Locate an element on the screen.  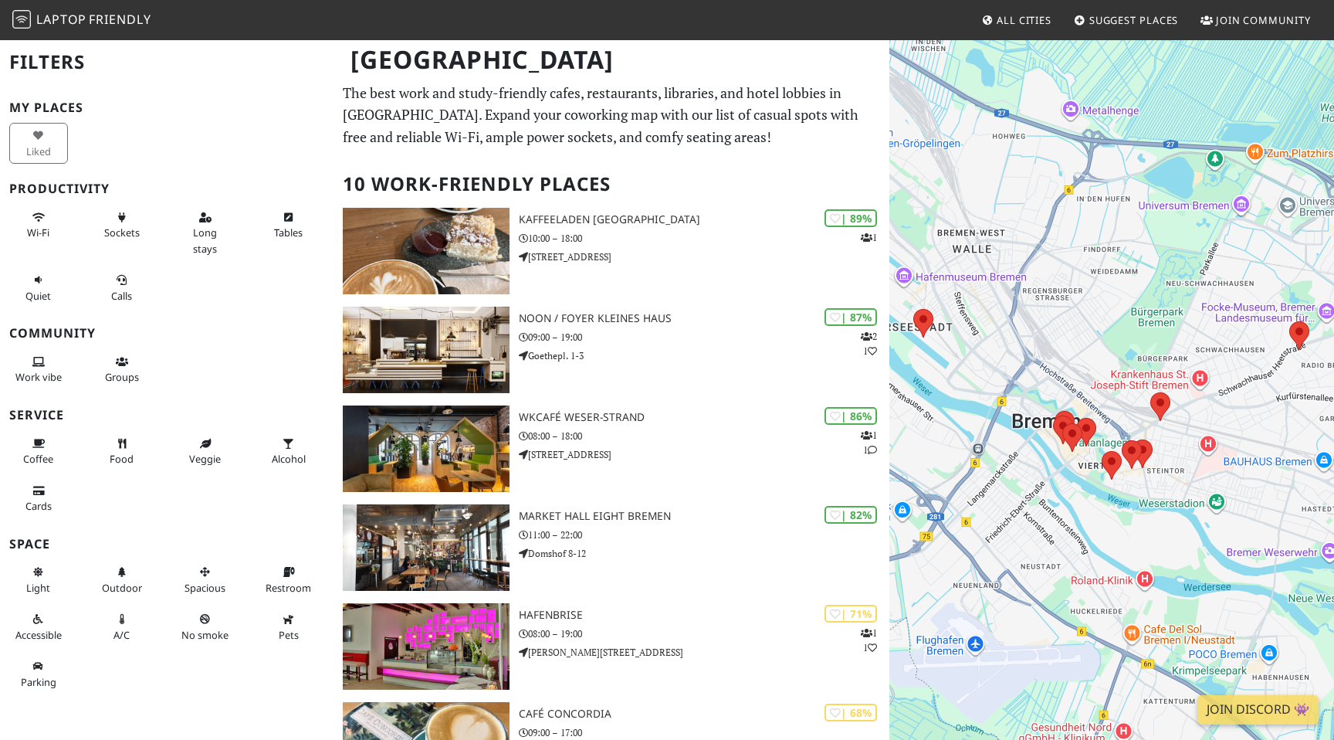
p: 10:00 – 18:00 is located at coordinates (704, 238).